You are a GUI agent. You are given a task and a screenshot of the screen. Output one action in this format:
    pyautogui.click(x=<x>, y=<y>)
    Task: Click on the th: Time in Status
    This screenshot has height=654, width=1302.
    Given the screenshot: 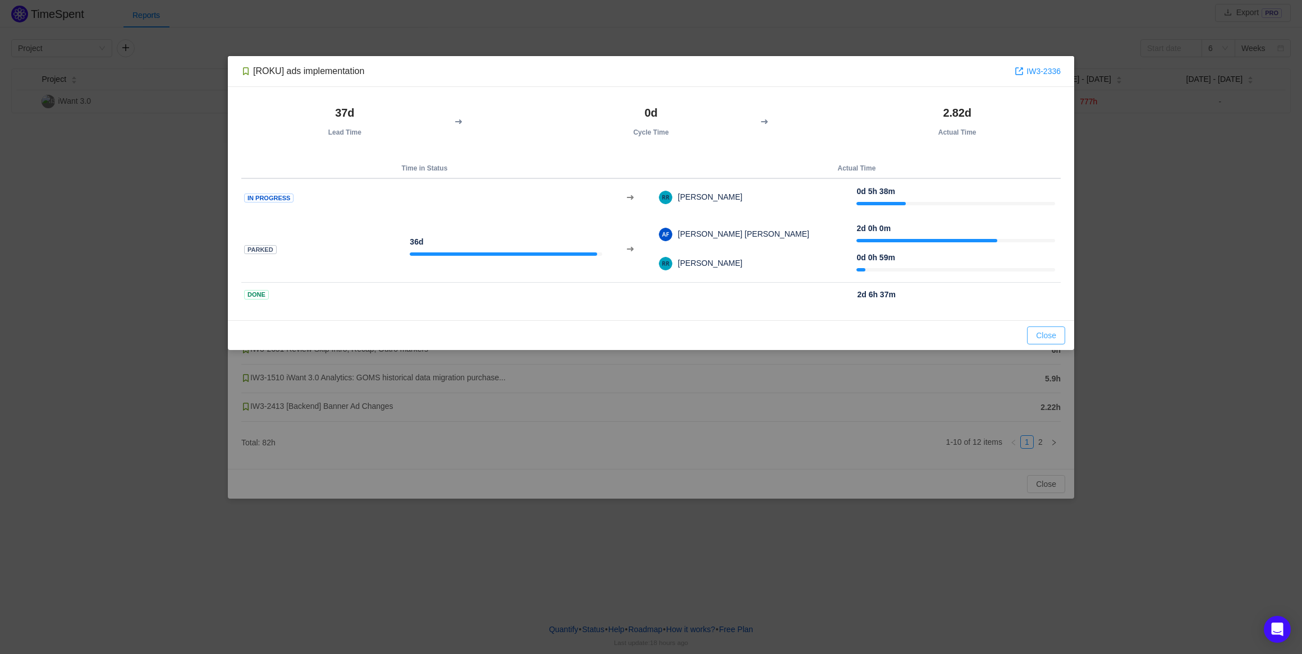 What is the action you would take?
    pyautogui.click(x=424, y=168)
    